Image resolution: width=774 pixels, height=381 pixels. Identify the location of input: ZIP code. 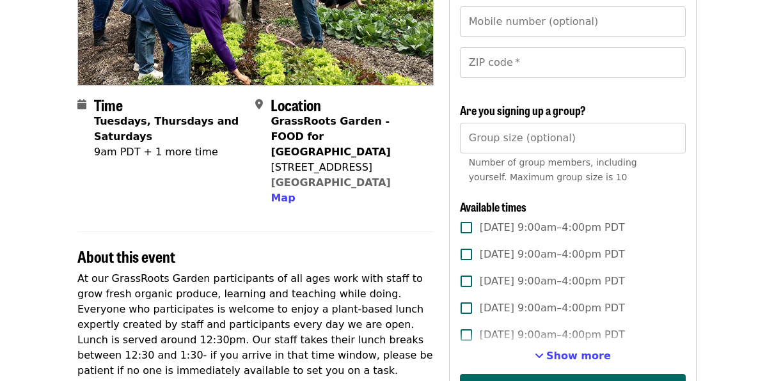
(573, 63).